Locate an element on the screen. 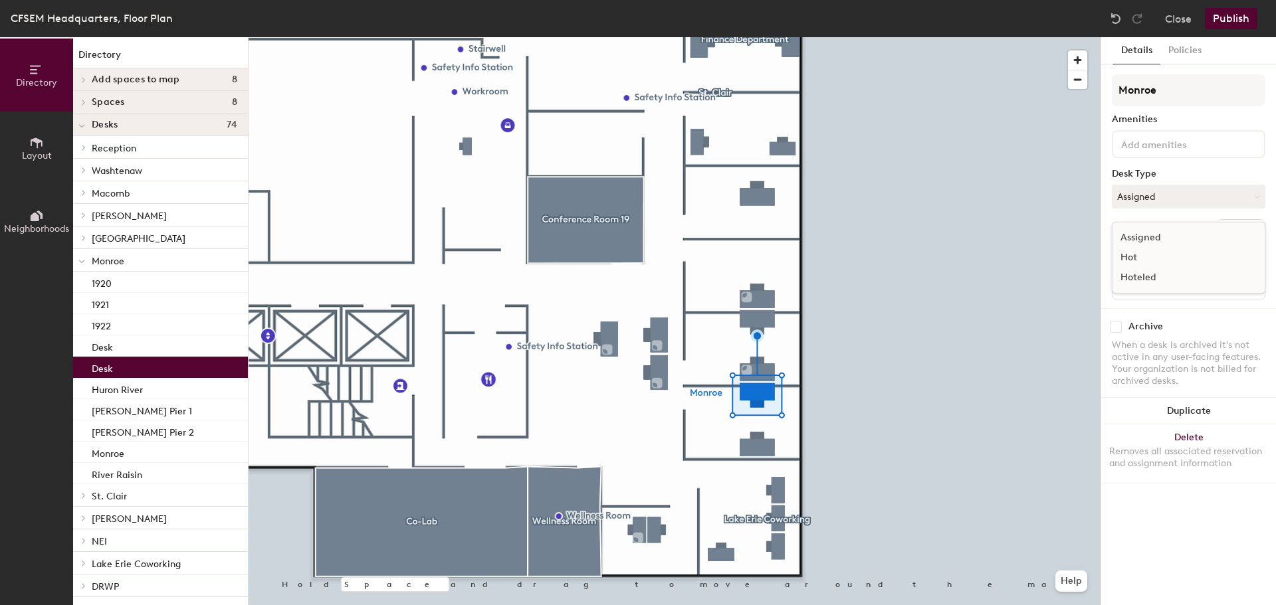 This screenshot has width=1276, height=605. p: 1921 is located at coordinates (100, 303).